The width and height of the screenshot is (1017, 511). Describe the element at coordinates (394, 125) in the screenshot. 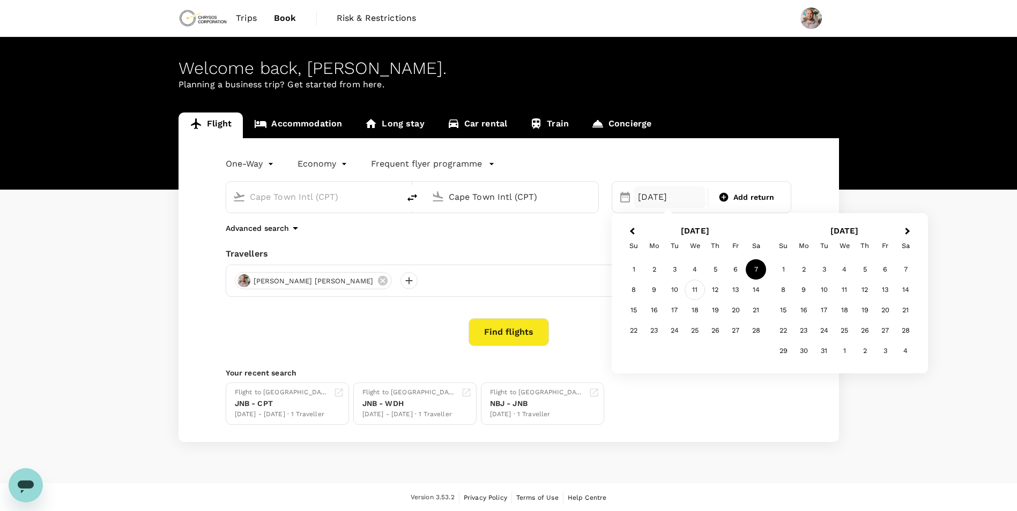

I see `a: Long stay` at that location.